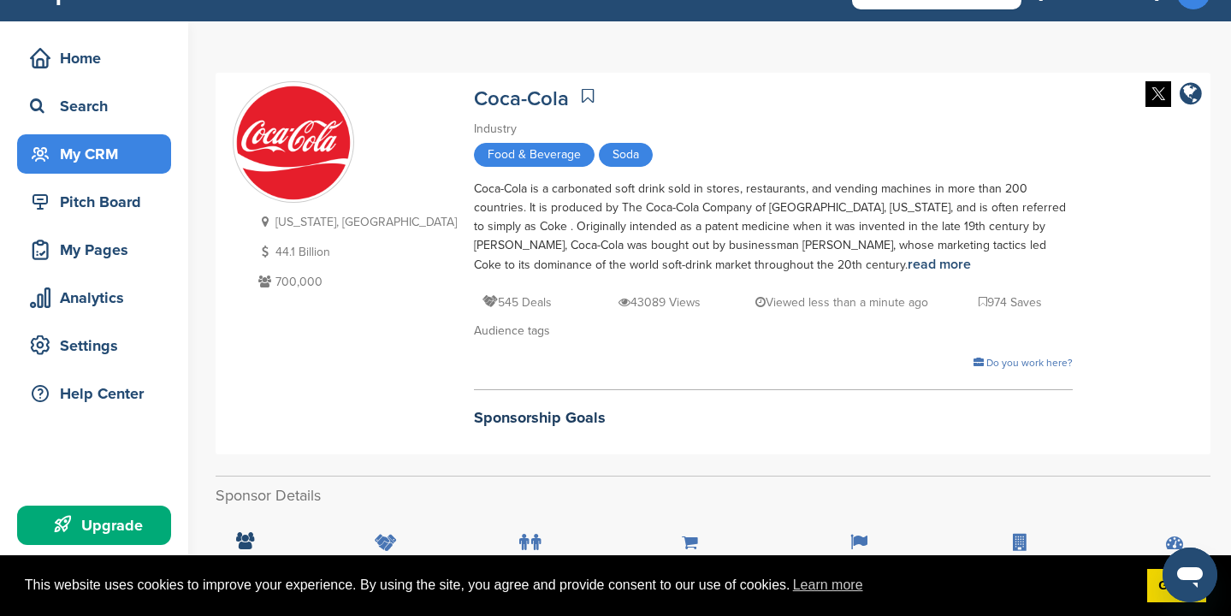  What do you see at coordinates (1010, 302) in the screenshot?
I see `p: 974 Saves` at bounding box center [1010, 302].